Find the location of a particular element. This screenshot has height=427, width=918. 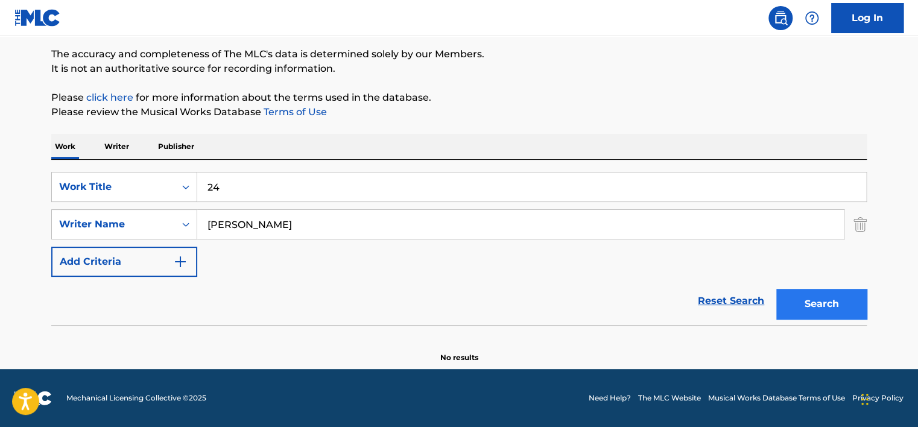

a: Public Search is located at coordinates (781, 18).